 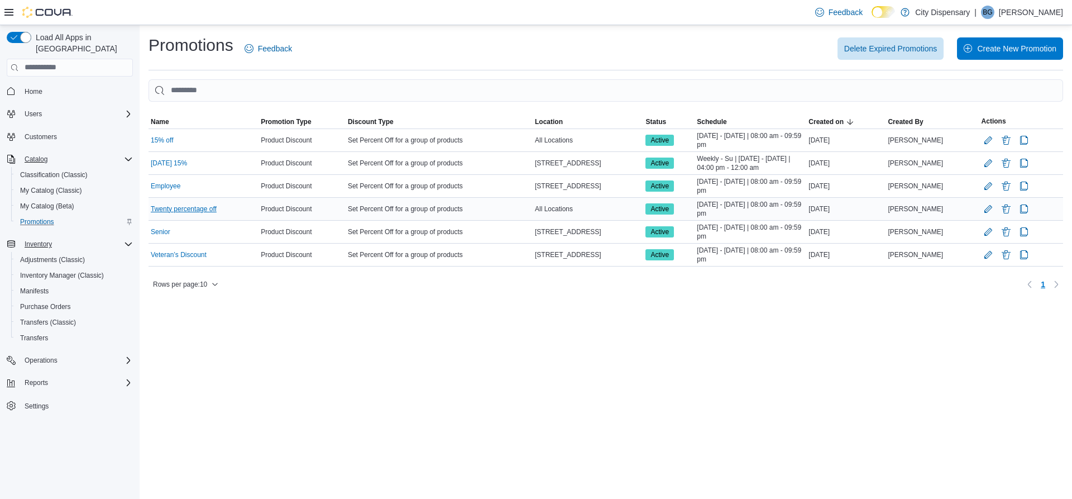 I want to click on span: Inventory Manager (Classic), so click(x=74, y=275).